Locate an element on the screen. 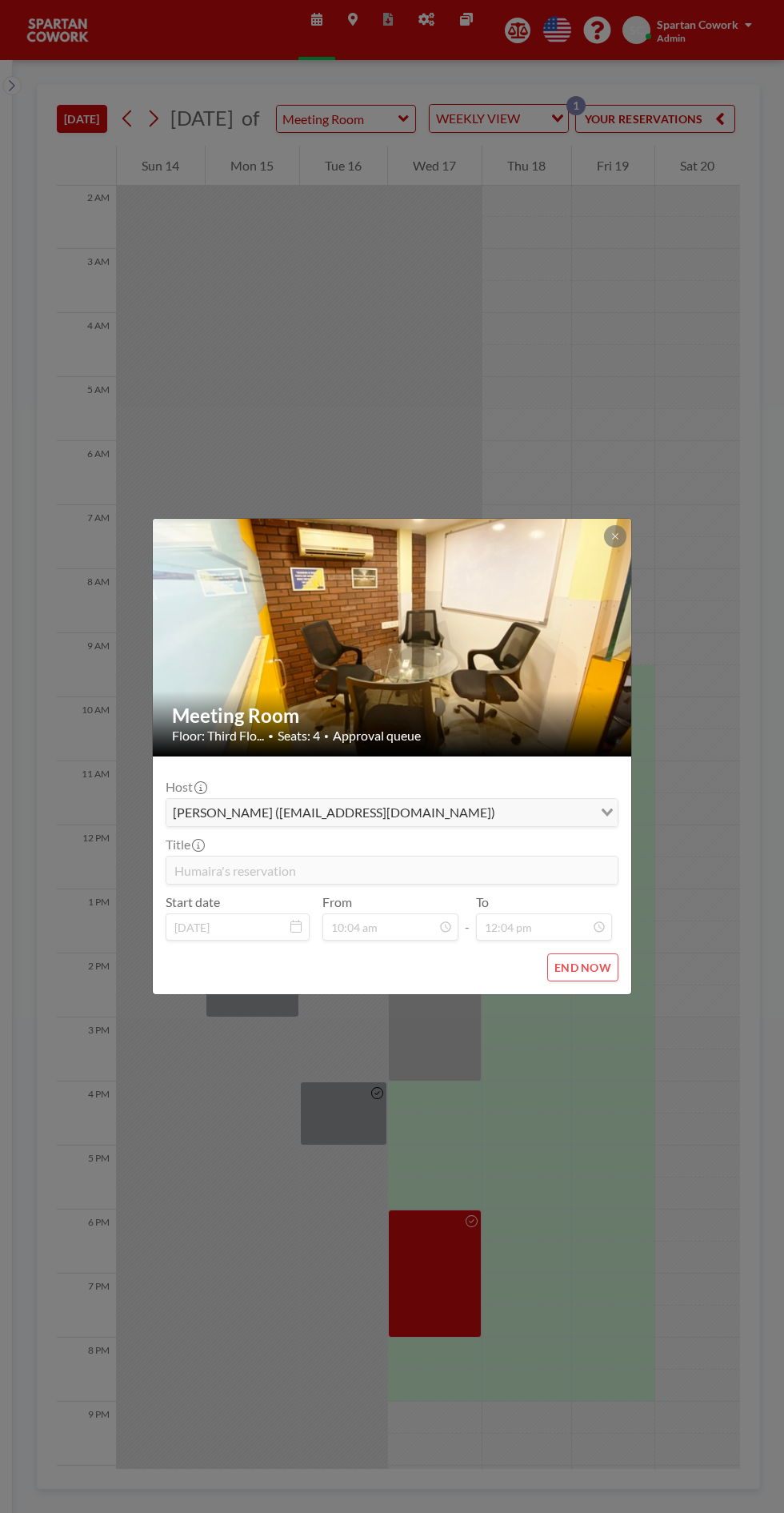 This screenshot has width=784, height=1513. span: Approval queue is located at coordinates (377, 736).